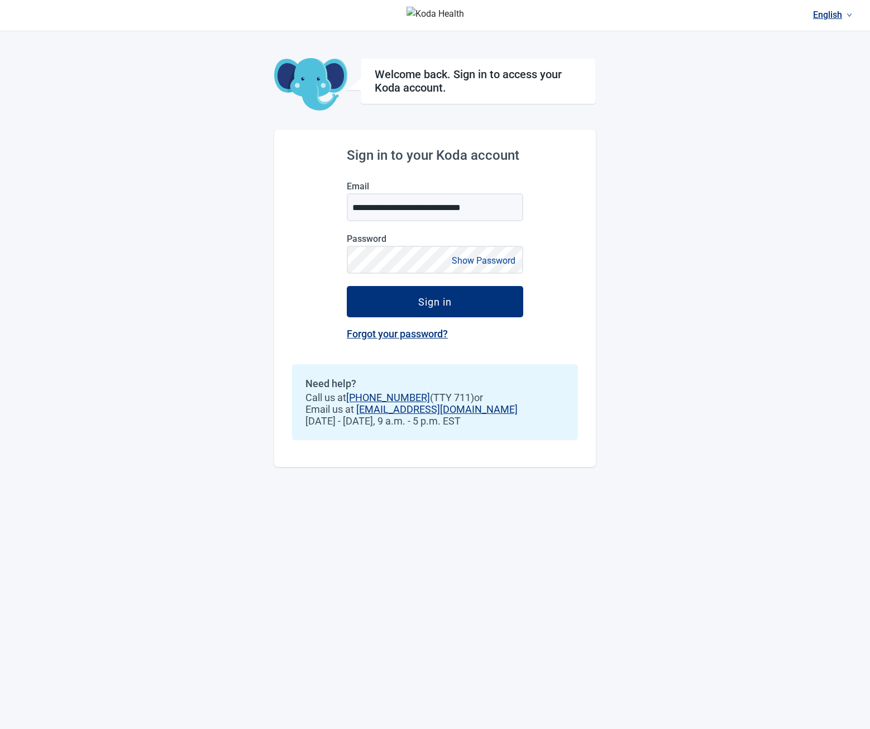 This screenshot has width=870, height=729. What do you see at coordinates (435, 16) in the screenshot?
I see `img: Koda Health` at bounding box center [435, 16].